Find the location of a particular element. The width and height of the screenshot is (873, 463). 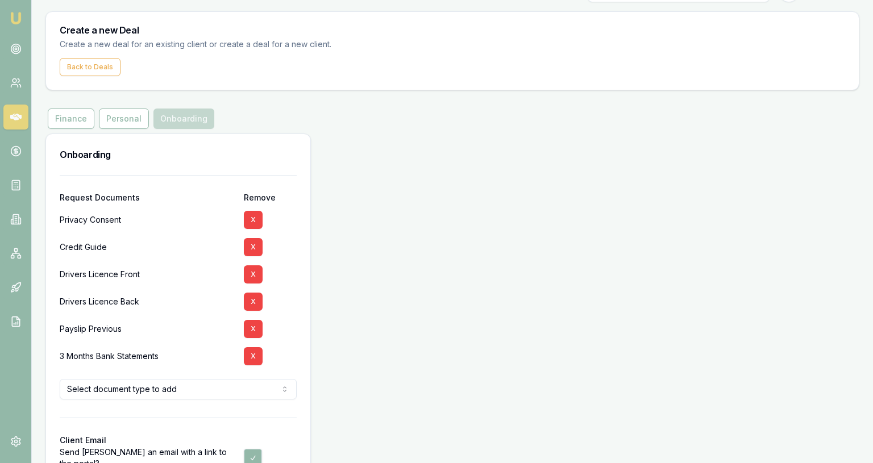

div: Payslip Previous is located at coordinates (147, 329).